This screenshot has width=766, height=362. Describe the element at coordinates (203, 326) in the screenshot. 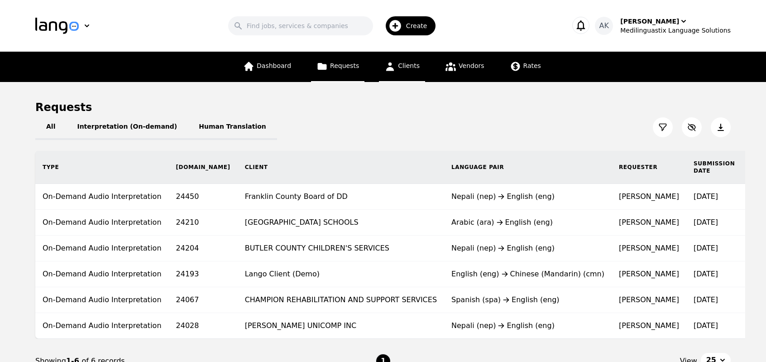

I see `td: 24028` at that location.